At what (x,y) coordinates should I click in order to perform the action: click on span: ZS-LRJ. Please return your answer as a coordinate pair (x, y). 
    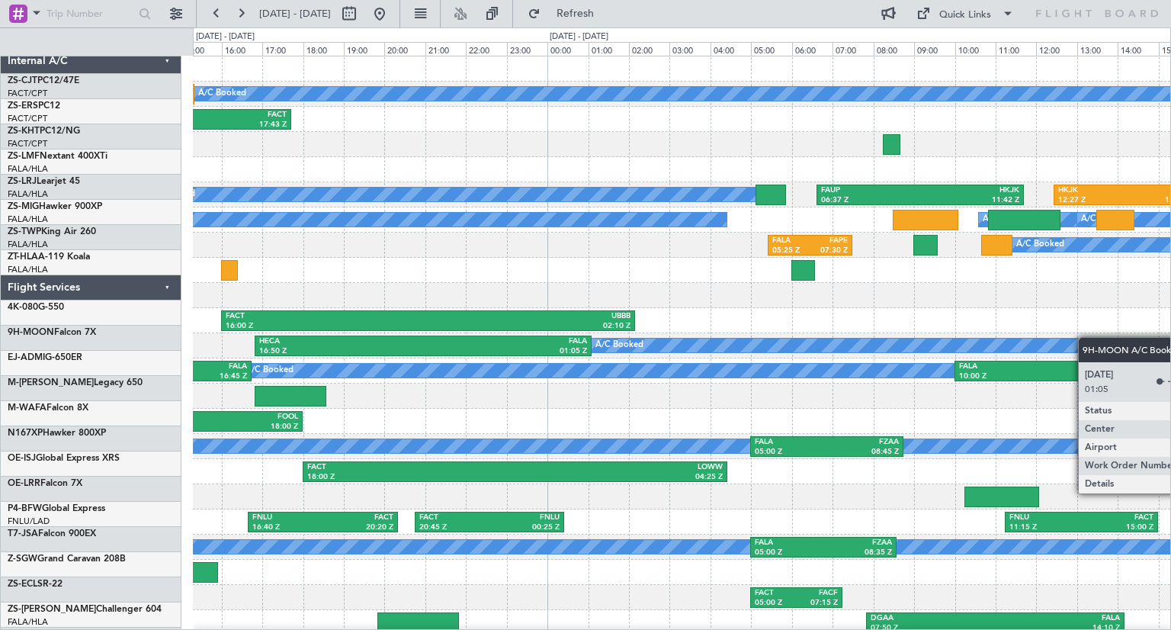
    Looking at the image, I should click on (22, 181).